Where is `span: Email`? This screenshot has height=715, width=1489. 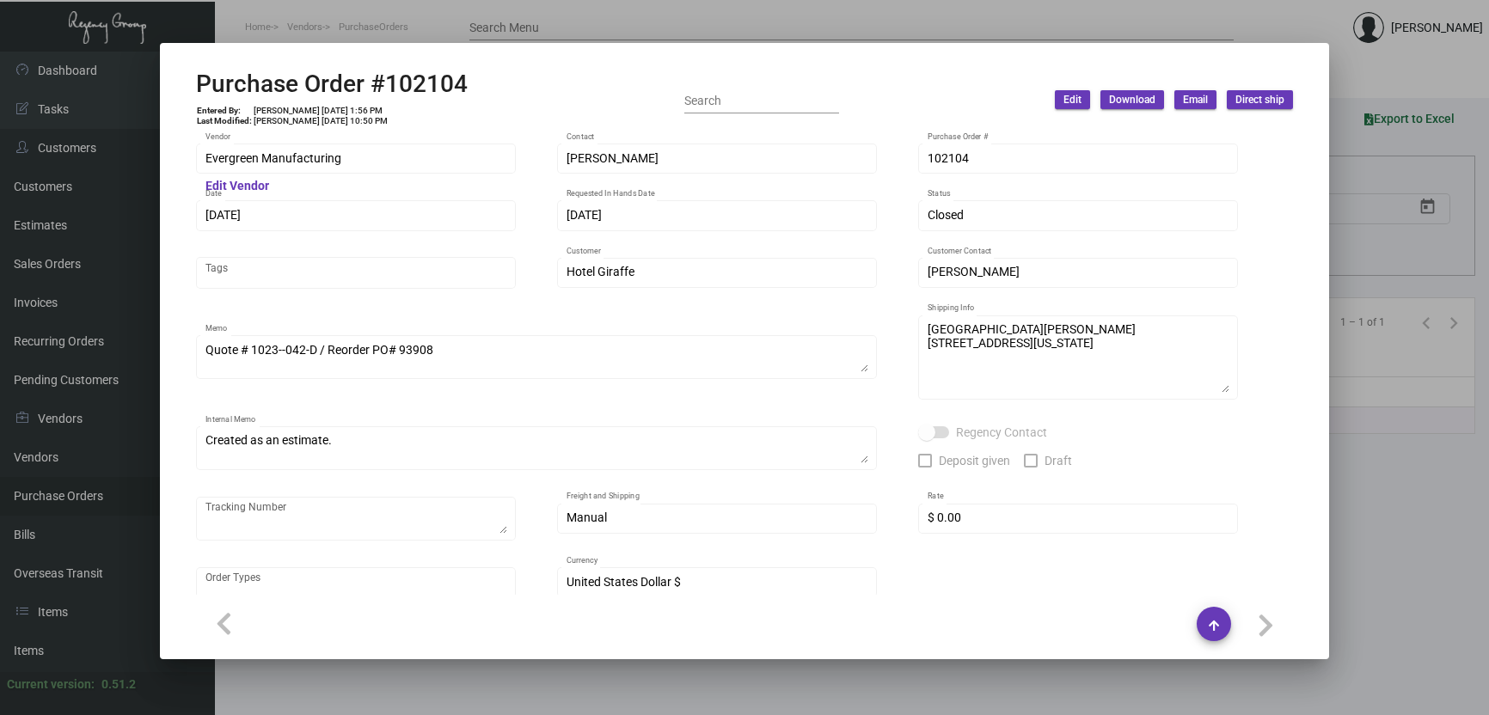
span: Email is located at coordinates (1195, 100).